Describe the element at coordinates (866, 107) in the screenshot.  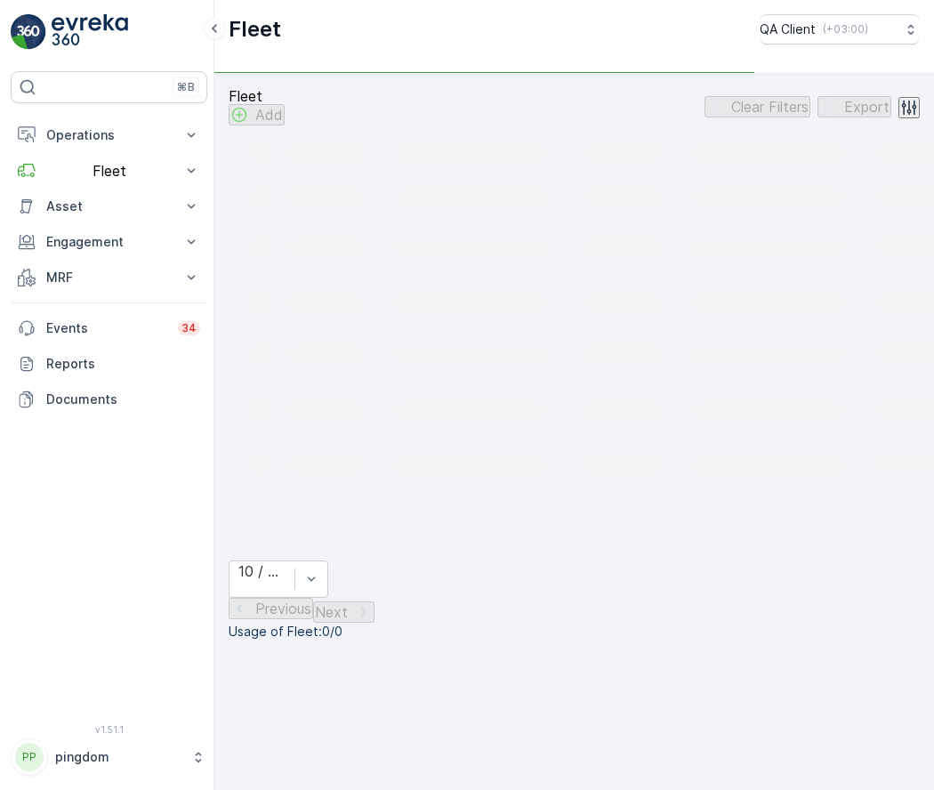
I see `p: Export` at that location.